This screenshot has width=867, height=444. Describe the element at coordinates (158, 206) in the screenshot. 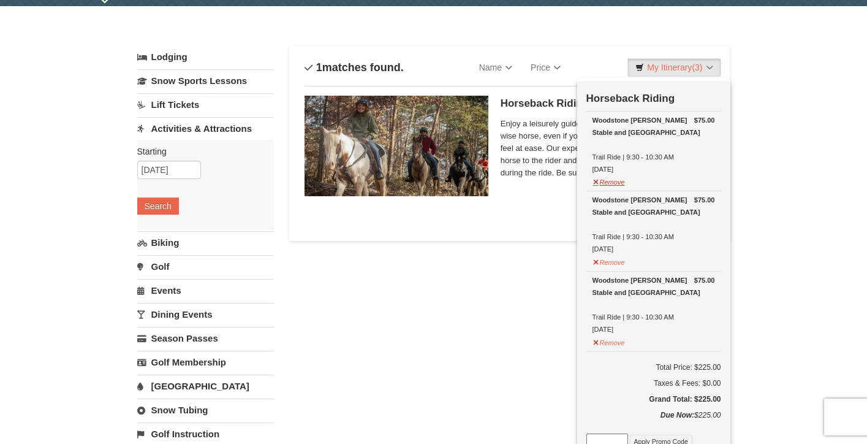

I see `button: Search` at that location.